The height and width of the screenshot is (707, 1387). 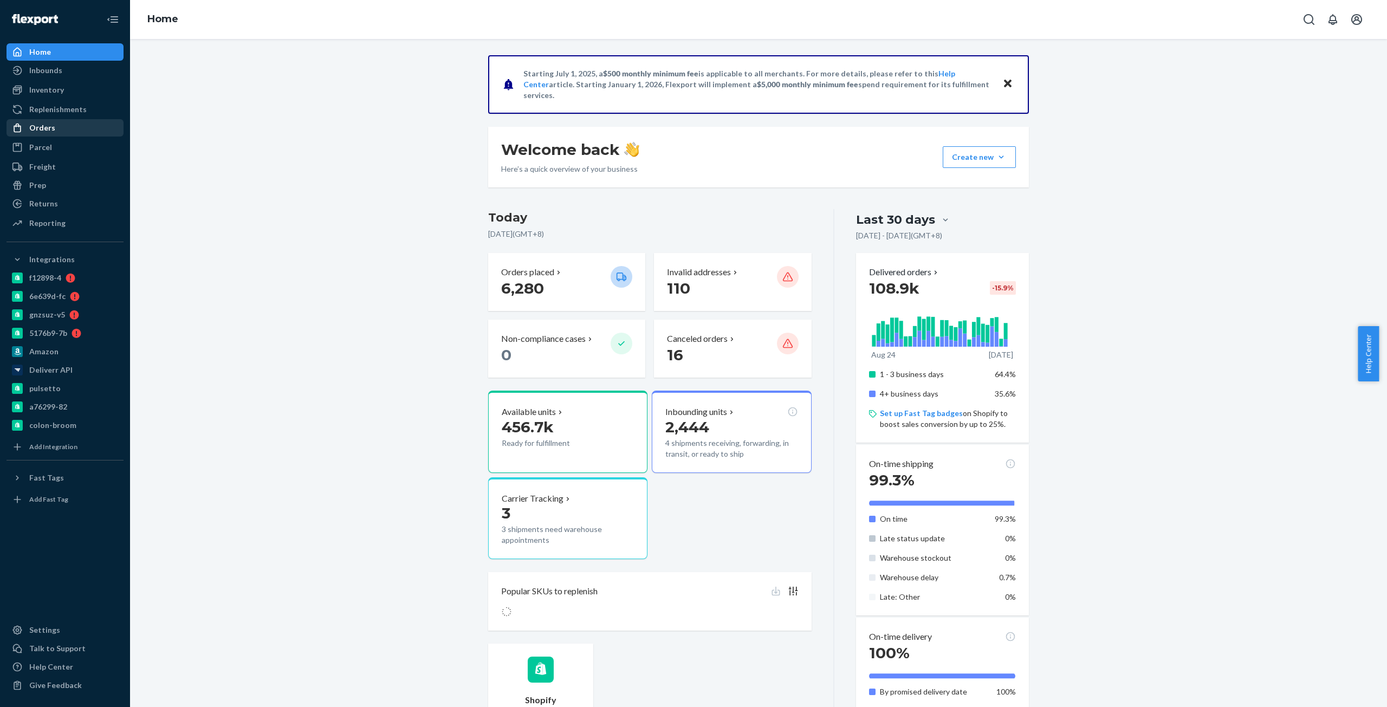 I want to click on div: Give Feedback, so click(x=55, y=685).